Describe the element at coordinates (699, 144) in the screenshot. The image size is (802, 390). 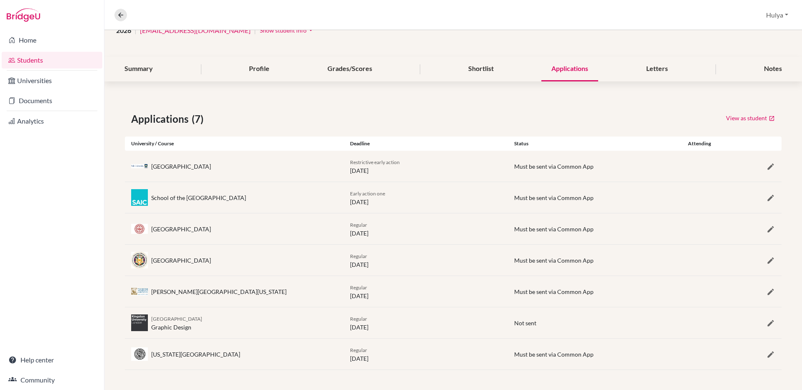
I see `div: Attending` at that location.